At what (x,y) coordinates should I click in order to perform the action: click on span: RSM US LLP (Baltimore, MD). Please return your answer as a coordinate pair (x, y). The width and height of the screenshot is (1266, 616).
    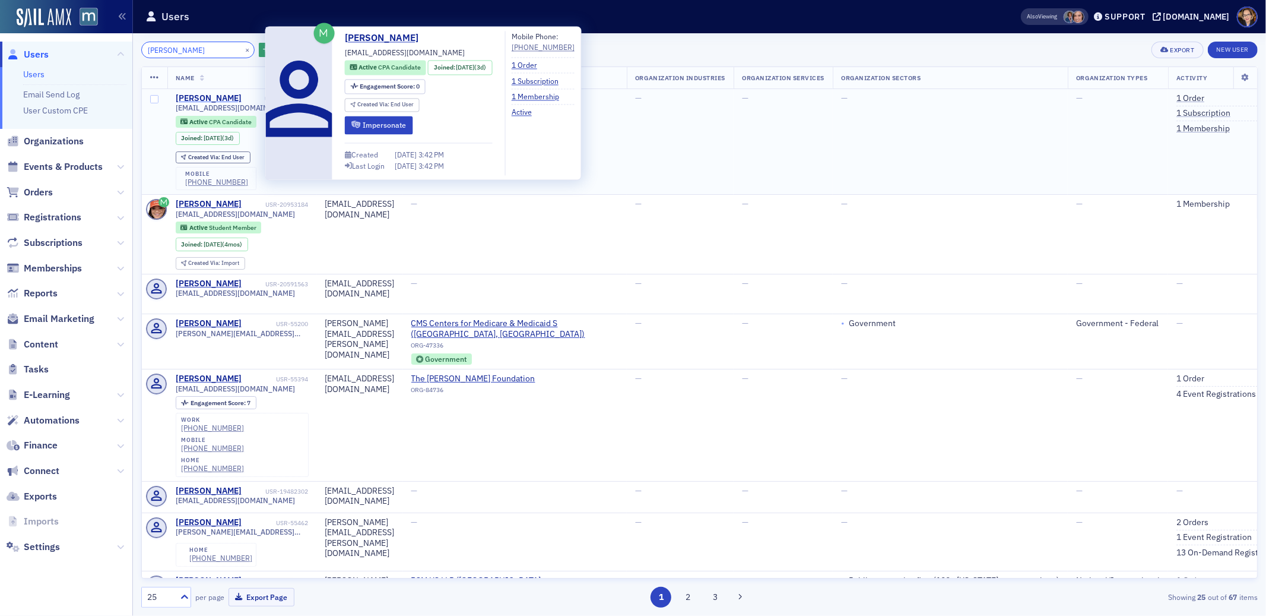
    Looking at the image, I should click on (515, 585).